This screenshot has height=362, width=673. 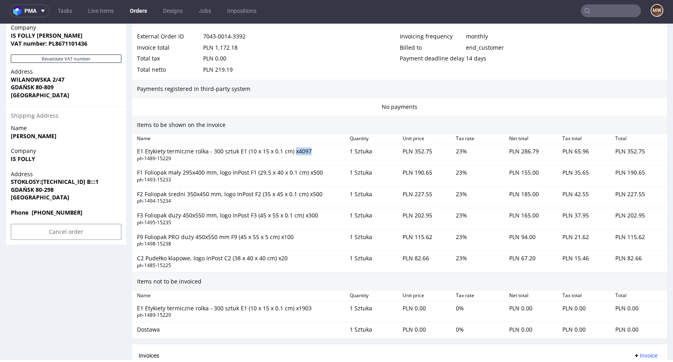 What do you see at coordinates (19, 11) in the screenshot?
I see `img: logo` at bounding box center [19, 11].